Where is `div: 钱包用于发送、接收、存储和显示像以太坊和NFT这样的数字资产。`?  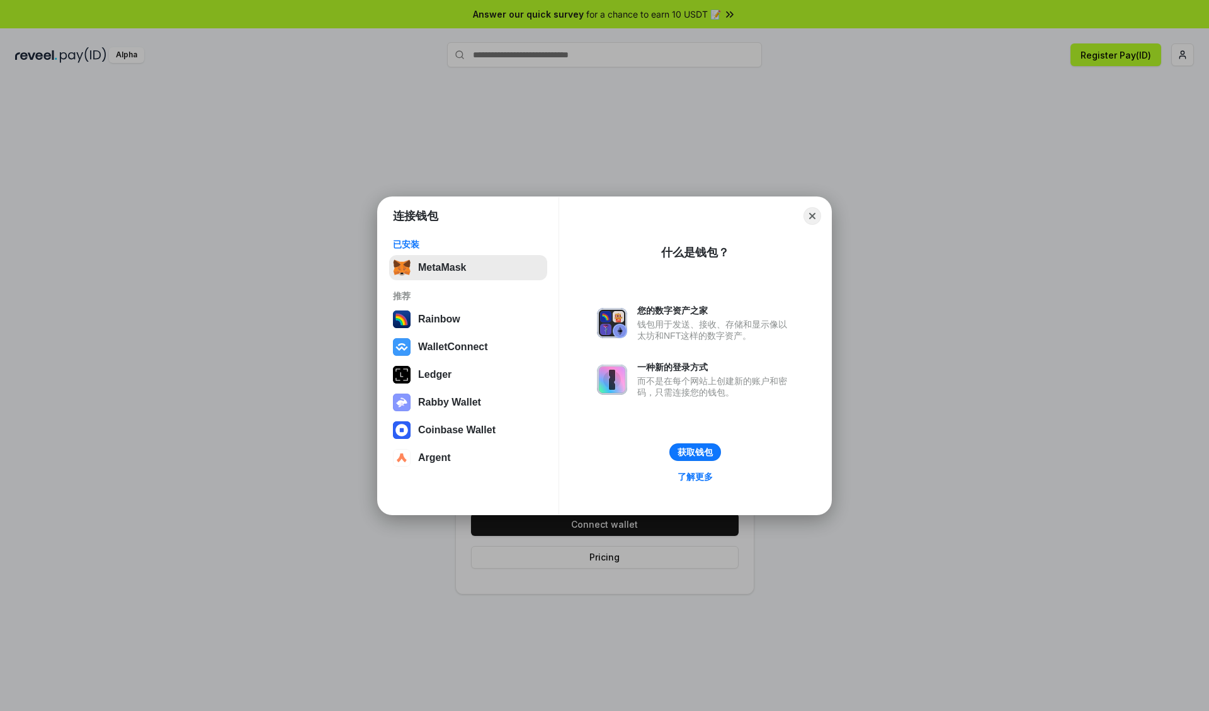 div: 钱包用于发送、接收、存储和显示像以太坊和NFT这样的数字资产。 is located at coordinates (716, 330).